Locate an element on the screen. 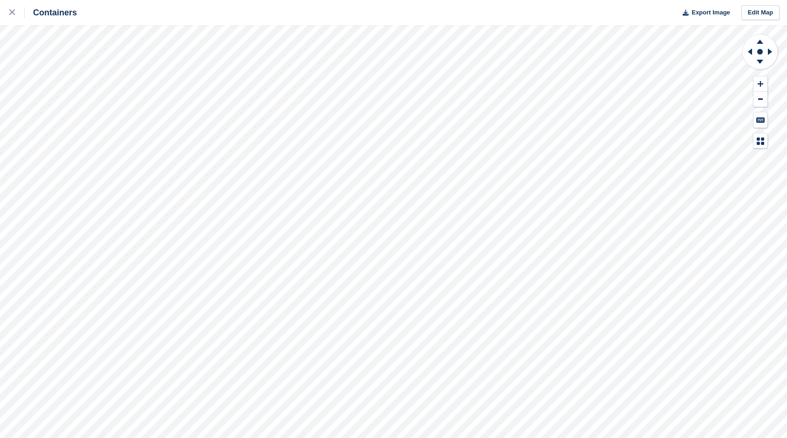  button: Map Legend is located at coordinates (760, 141).